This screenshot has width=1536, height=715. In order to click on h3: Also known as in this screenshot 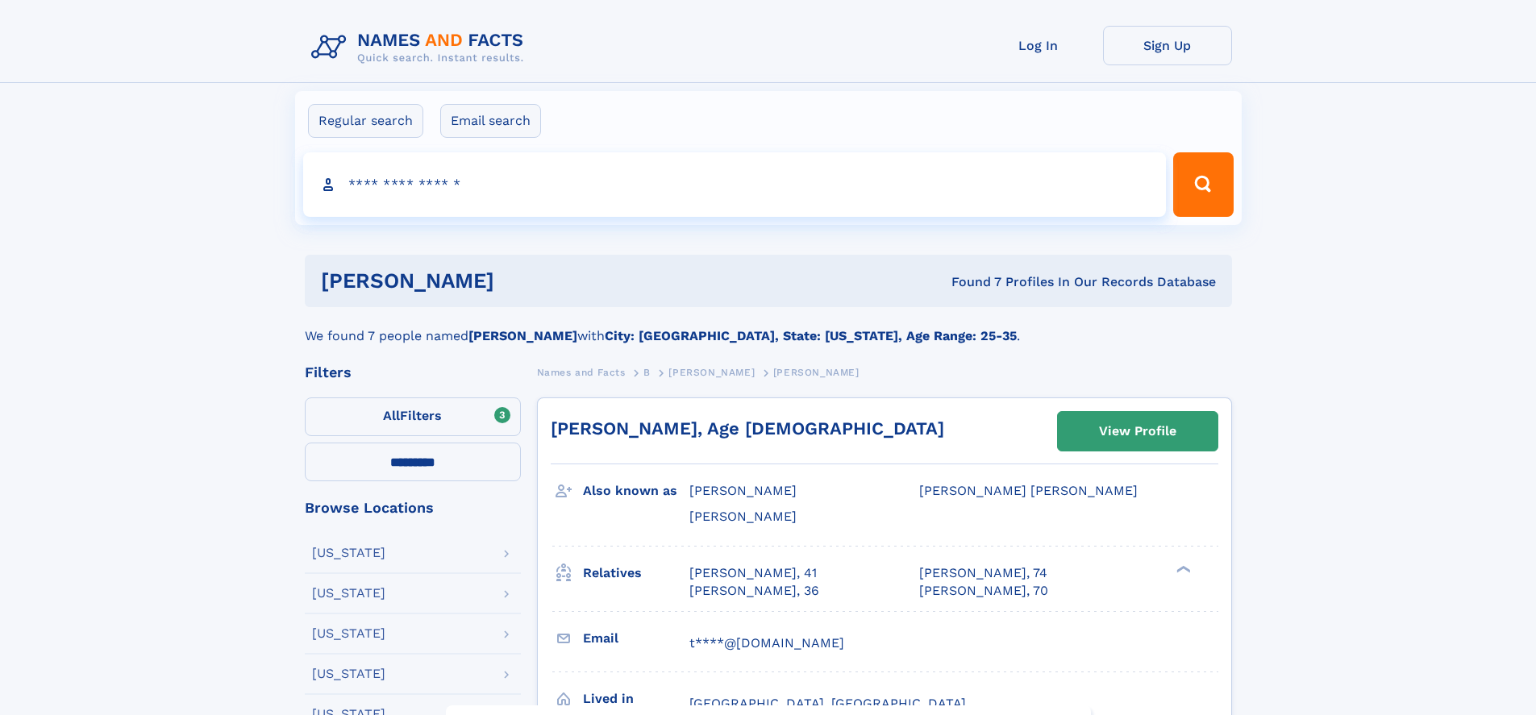, I will do `click(636, 491)`.